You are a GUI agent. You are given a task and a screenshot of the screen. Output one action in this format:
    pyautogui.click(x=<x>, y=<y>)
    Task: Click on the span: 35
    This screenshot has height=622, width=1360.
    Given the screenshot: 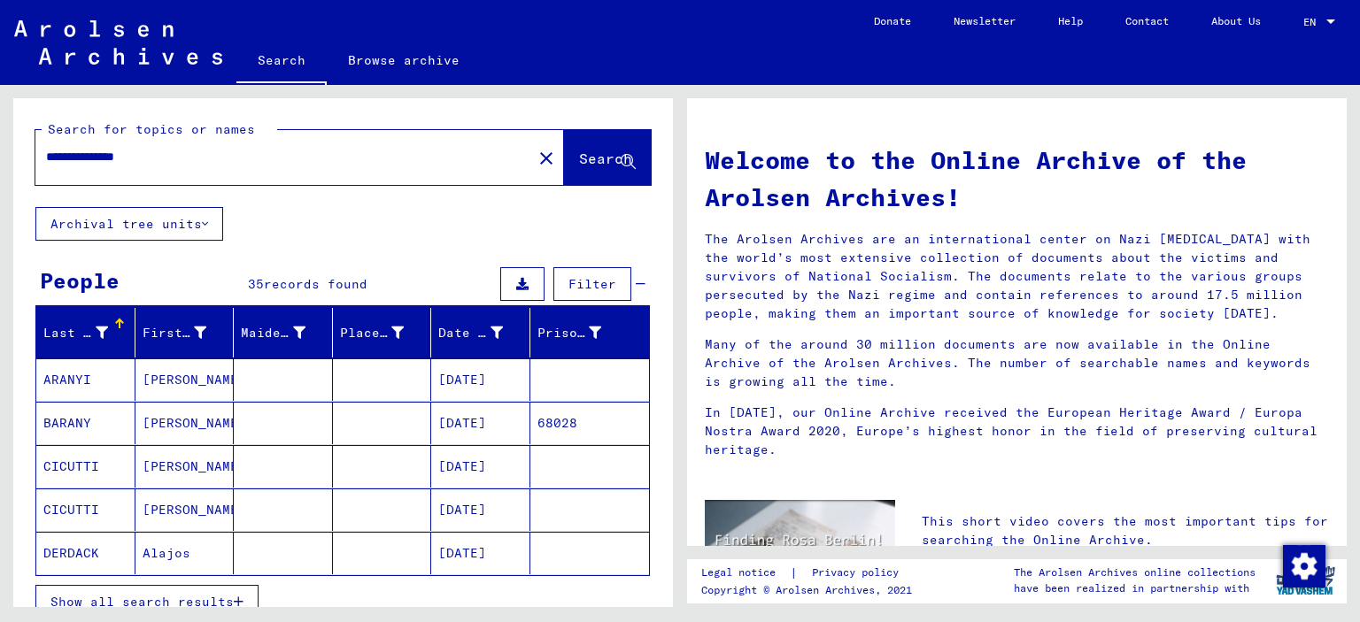 What is the action you would take?
    pyautogui.click(x=256, y=284)
    